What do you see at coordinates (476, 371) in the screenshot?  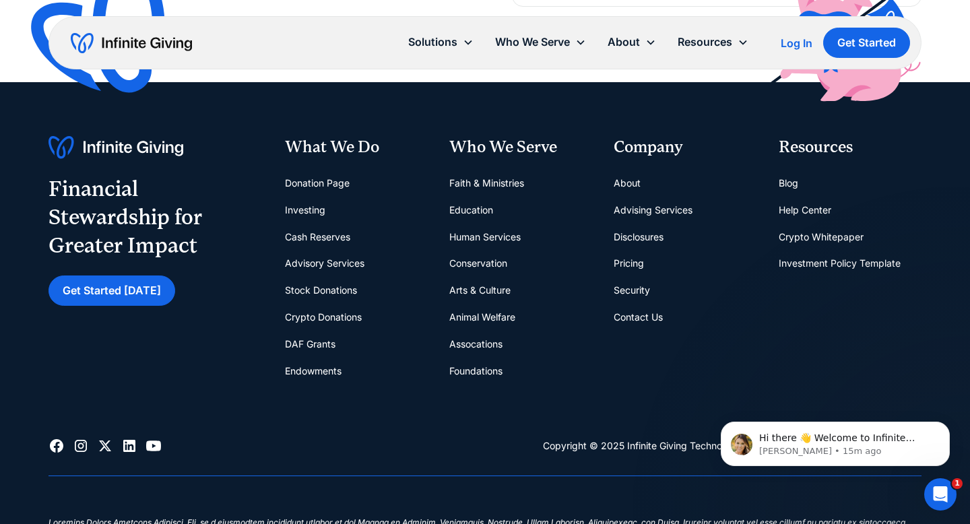 I see `a: Foundations` at bounding box center [476, 371].